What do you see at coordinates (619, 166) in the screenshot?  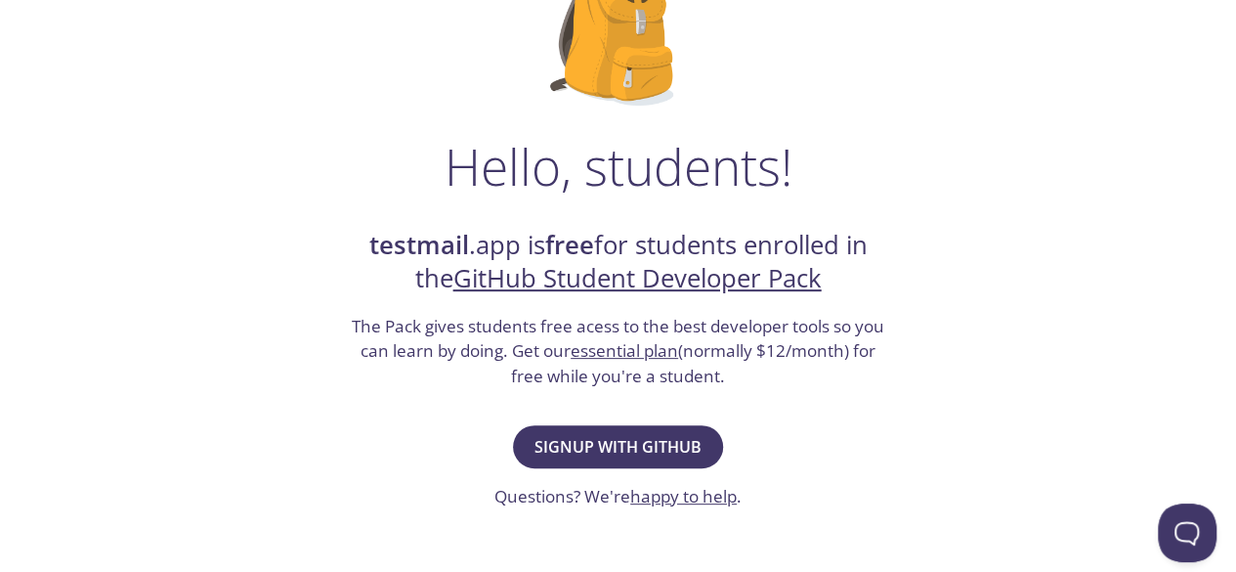 I see `h1: Hello, students!` at bounding box center [619, 166].